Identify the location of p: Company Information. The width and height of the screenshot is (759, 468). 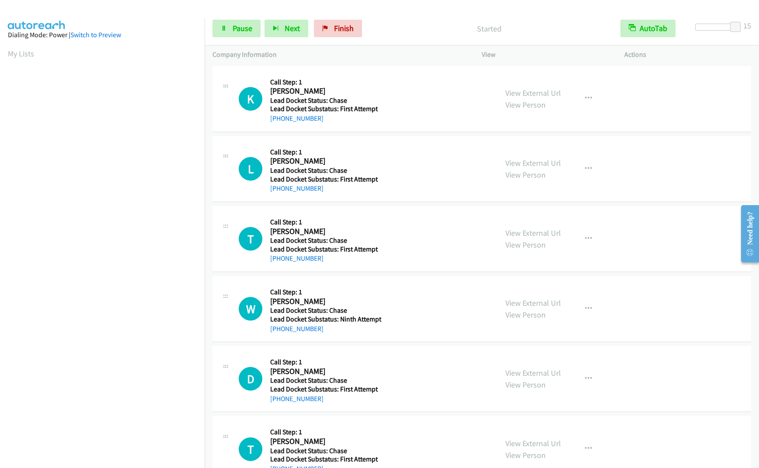
(339, 55).